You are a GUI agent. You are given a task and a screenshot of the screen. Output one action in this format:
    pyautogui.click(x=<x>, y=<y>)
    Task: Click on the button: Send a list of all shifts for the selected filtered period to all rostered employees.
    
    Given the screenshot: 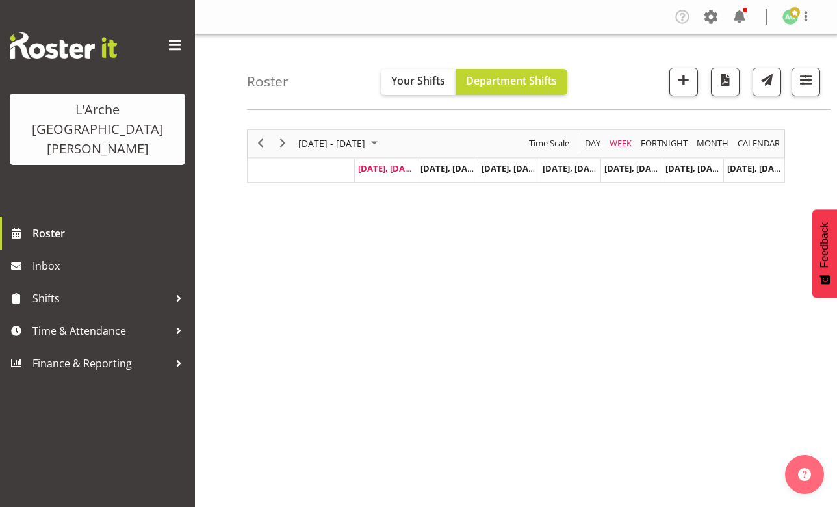 What is the action you would take?
    pyautogui.click(x=767, y=82)
    